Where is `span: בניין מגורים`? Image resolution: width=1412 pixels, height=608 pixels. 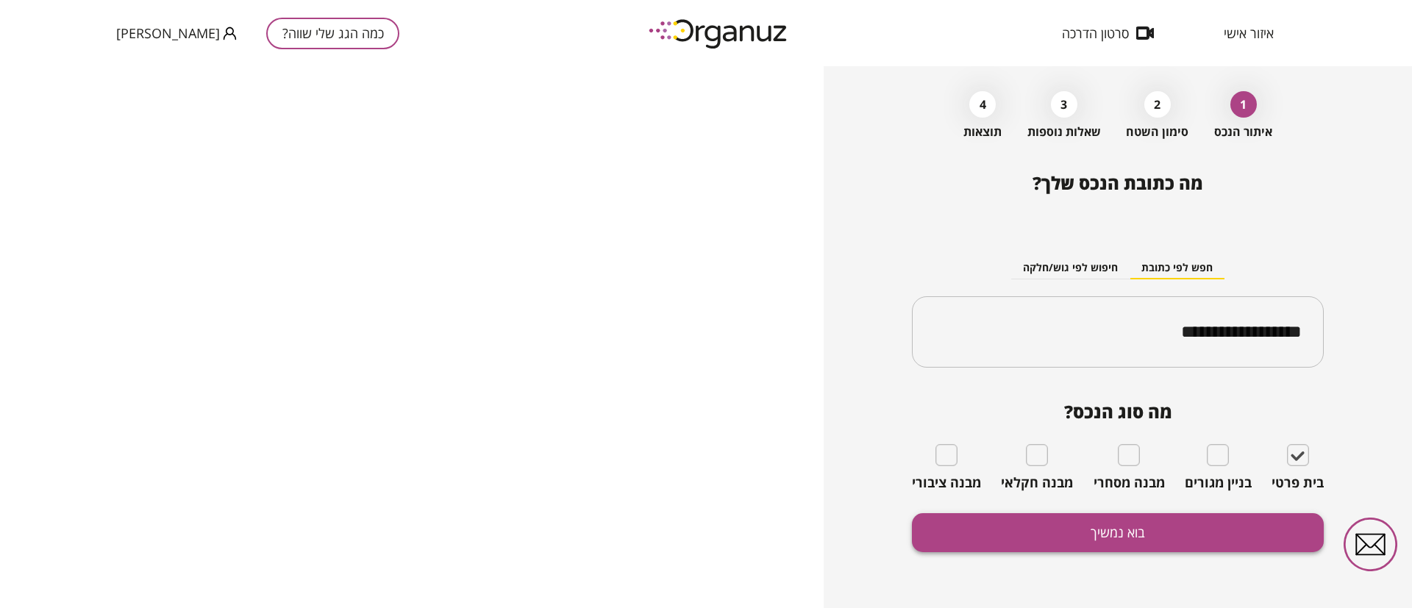 span: בניין מגורים is located at coordinates (1218, 483).